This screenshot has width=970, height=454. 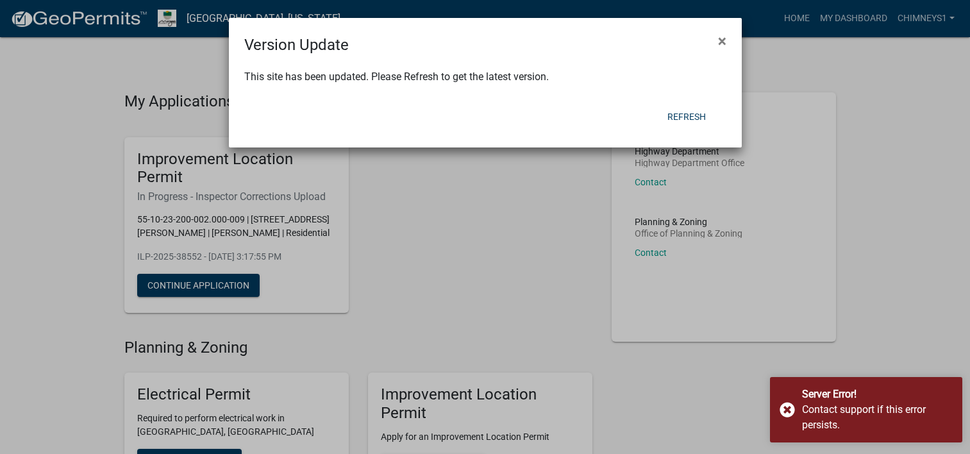 What do you see at coordinates (296, 45) in the screenshot?
I see `h4: Version Update` at bounding box center [296, 45].